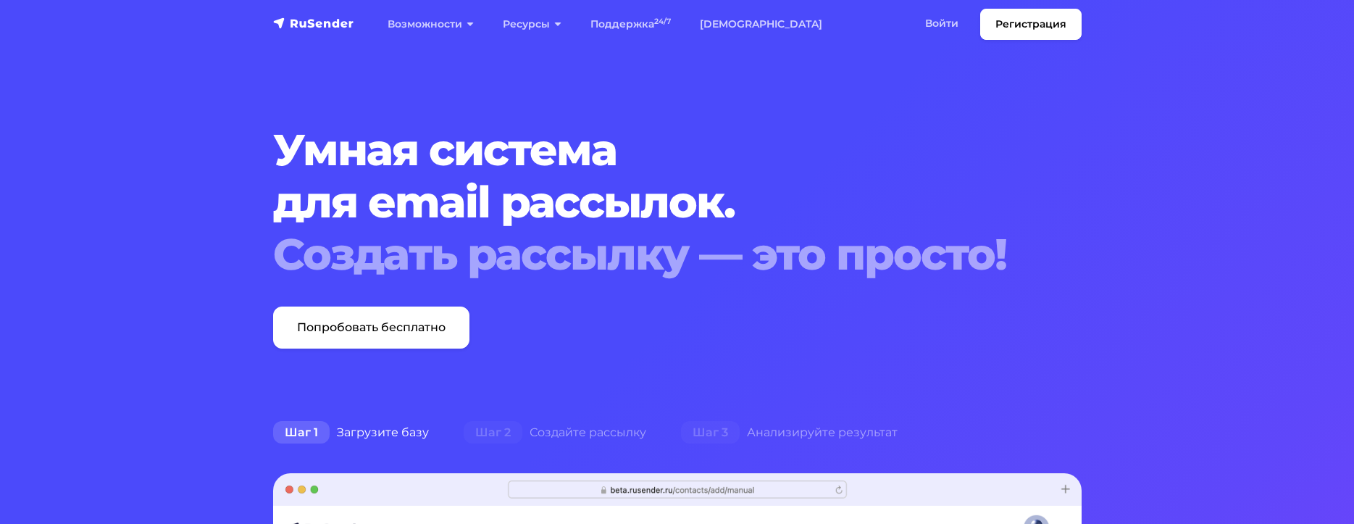 This screenshot has width=1354, height=524. Describe the element at coordinates (643, 254) in the screenshot. I see `div: Создать рассылку — это просто!` at that location.